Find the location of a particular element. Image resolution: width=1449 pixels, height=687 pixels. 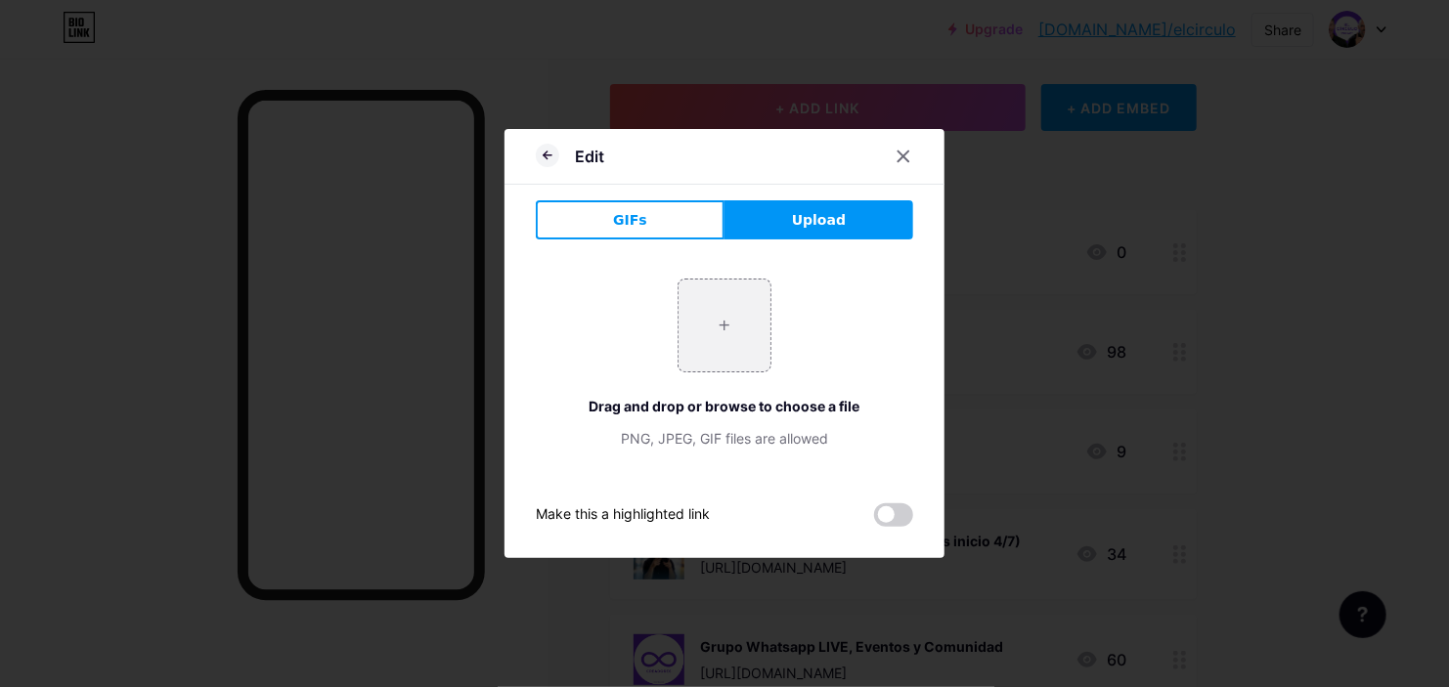

div: Edit is located at coordinates (589, 156).